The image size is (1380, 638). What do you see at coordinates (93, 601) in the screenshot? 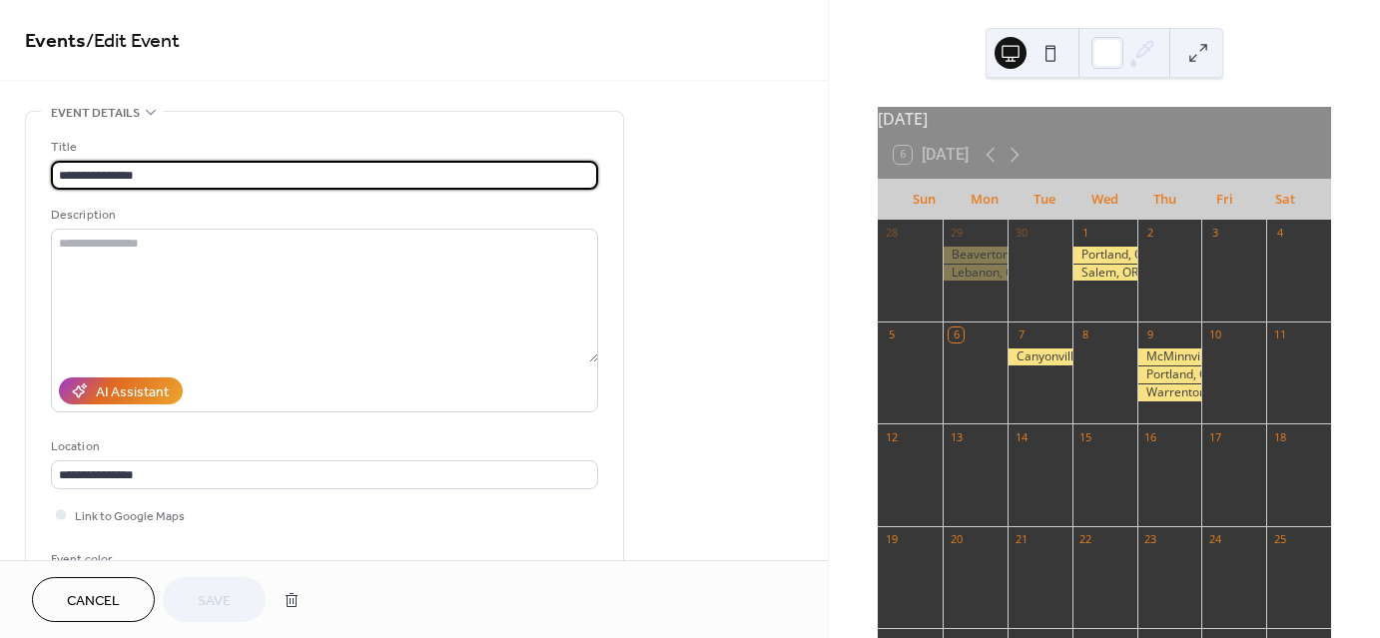
I see `span: Cancel` at bounding box center [93, 601].